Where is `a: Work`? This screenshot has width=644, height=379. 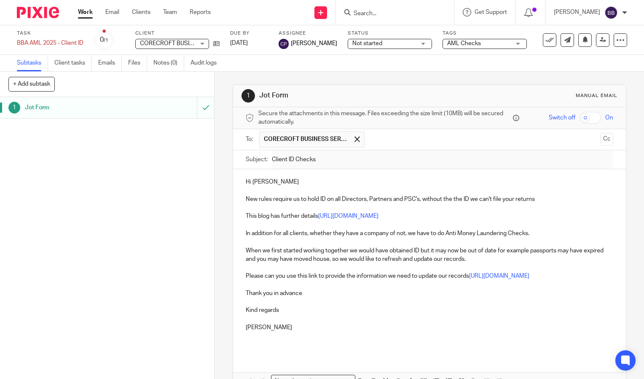
a: Work is located at coordinates (85, 12).